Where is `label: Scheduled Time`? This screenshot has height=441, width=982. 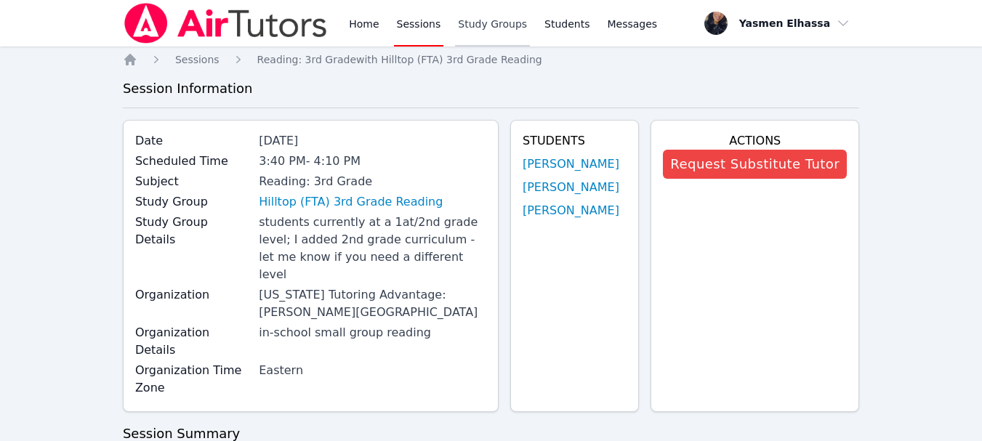 label: Scheduled Time is located at coordinates (193, 161).